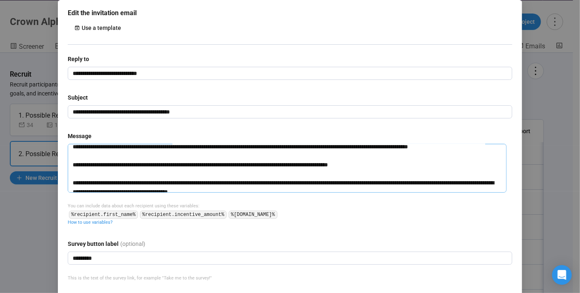 The image size is (580, 293). Describe the element at coordinates (101, 28) in the screenshot. I see `div: Use a template` at that location.